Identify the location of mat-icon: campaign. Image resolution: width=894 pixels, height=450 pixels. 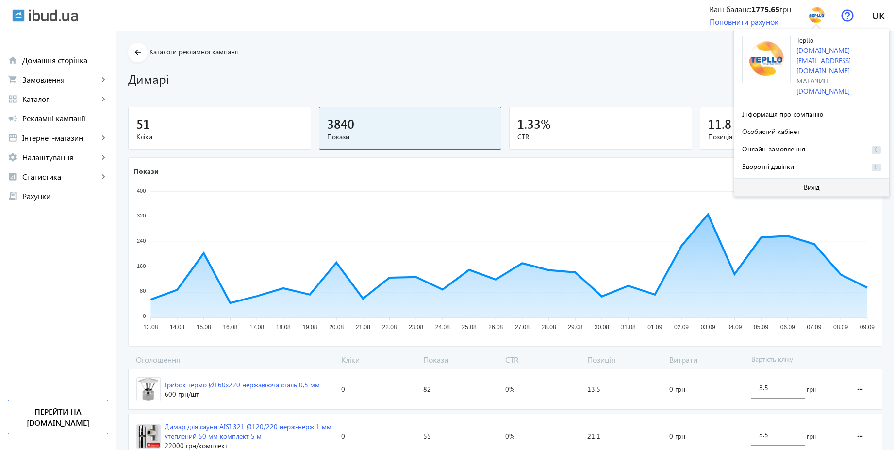
(13, 118).